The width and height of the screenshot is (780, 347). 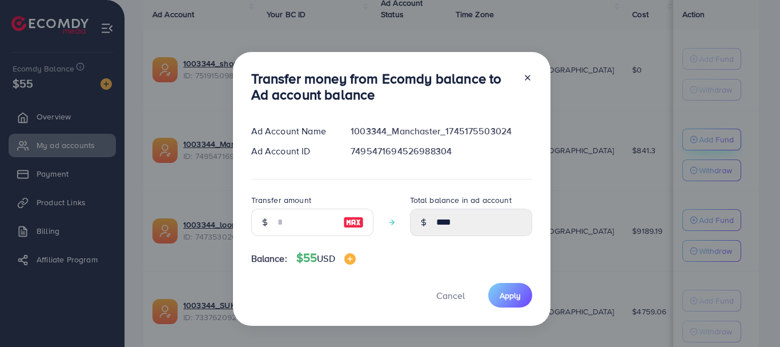 What do you see at coordinates (461, 200) in the screenshot?
I see `label: Total balance in ad account` at bounding box center [461, 200].